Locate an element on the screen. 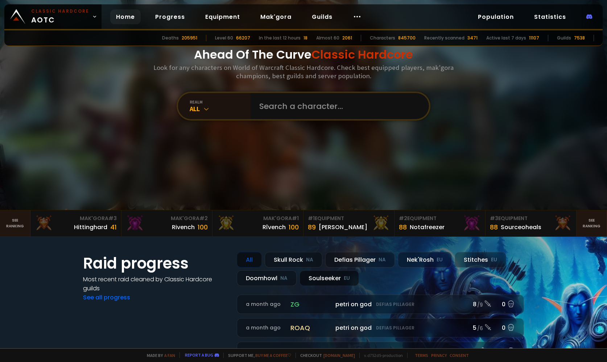  a: Guilds is located at coordinates (322, 17).